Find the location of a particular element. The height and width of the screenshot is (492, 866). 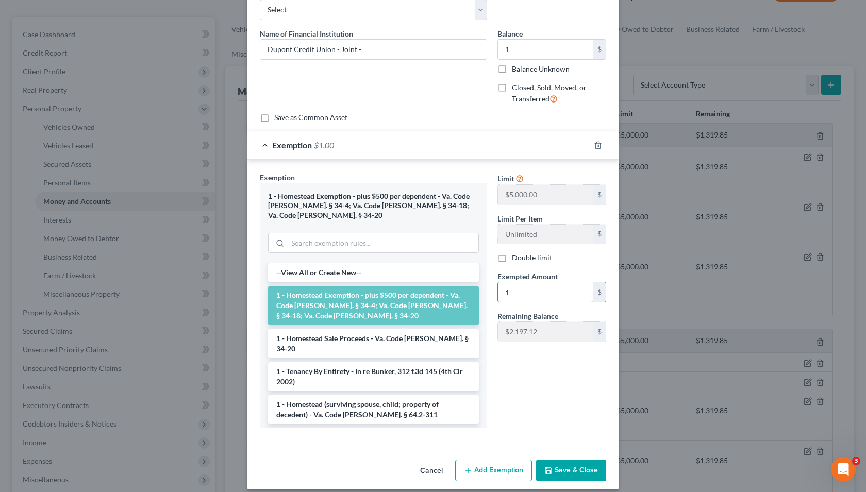

input: Enter name... is located at coordinates (373, 49).